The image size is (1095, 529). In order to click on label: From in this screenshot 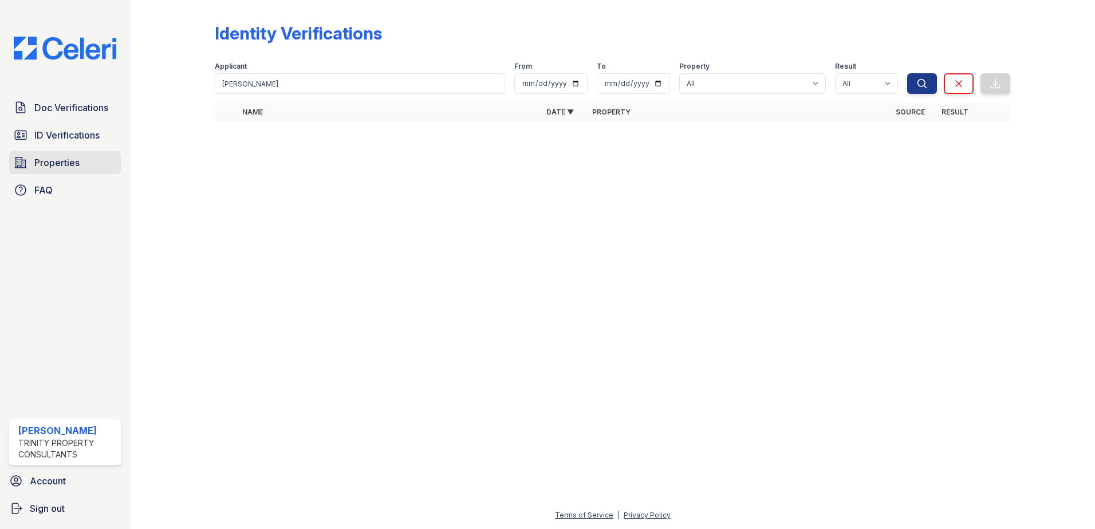, I will do `click(523, 66)`.